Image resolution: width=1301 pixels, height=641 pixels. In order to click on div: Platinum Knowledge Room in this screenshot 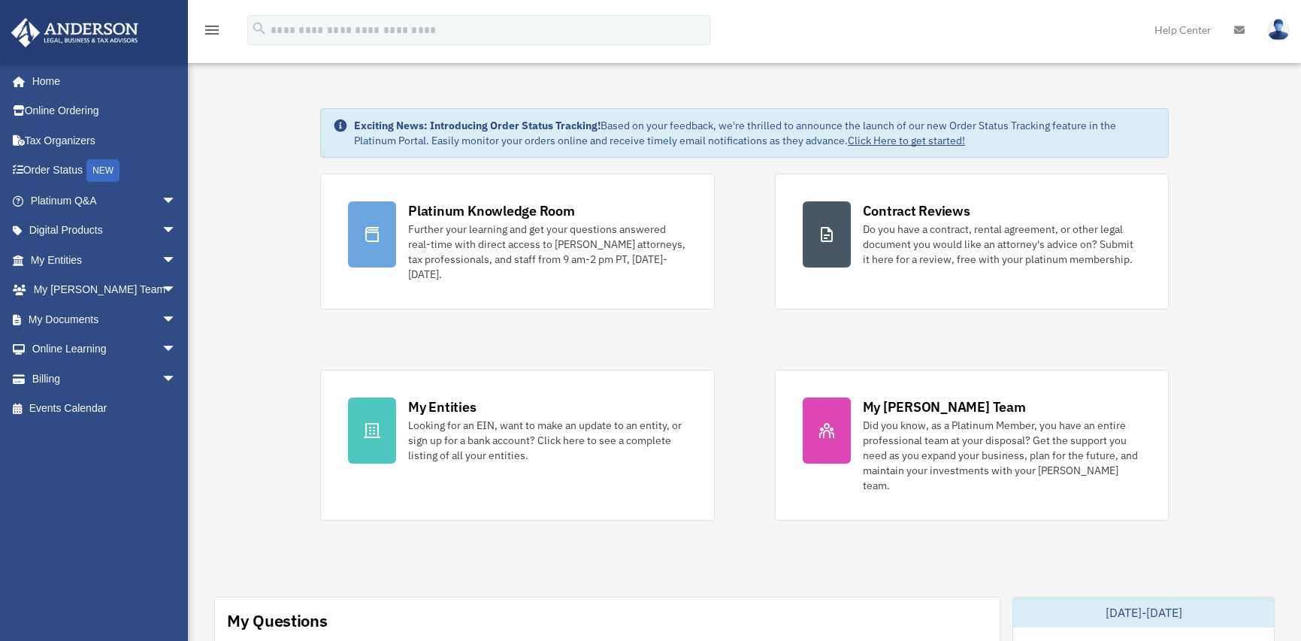, I will do `click(491, 210)`.